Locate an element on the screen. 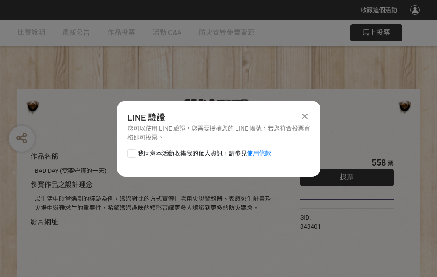  a: 最新公告 is located at coordinates (76, 33).